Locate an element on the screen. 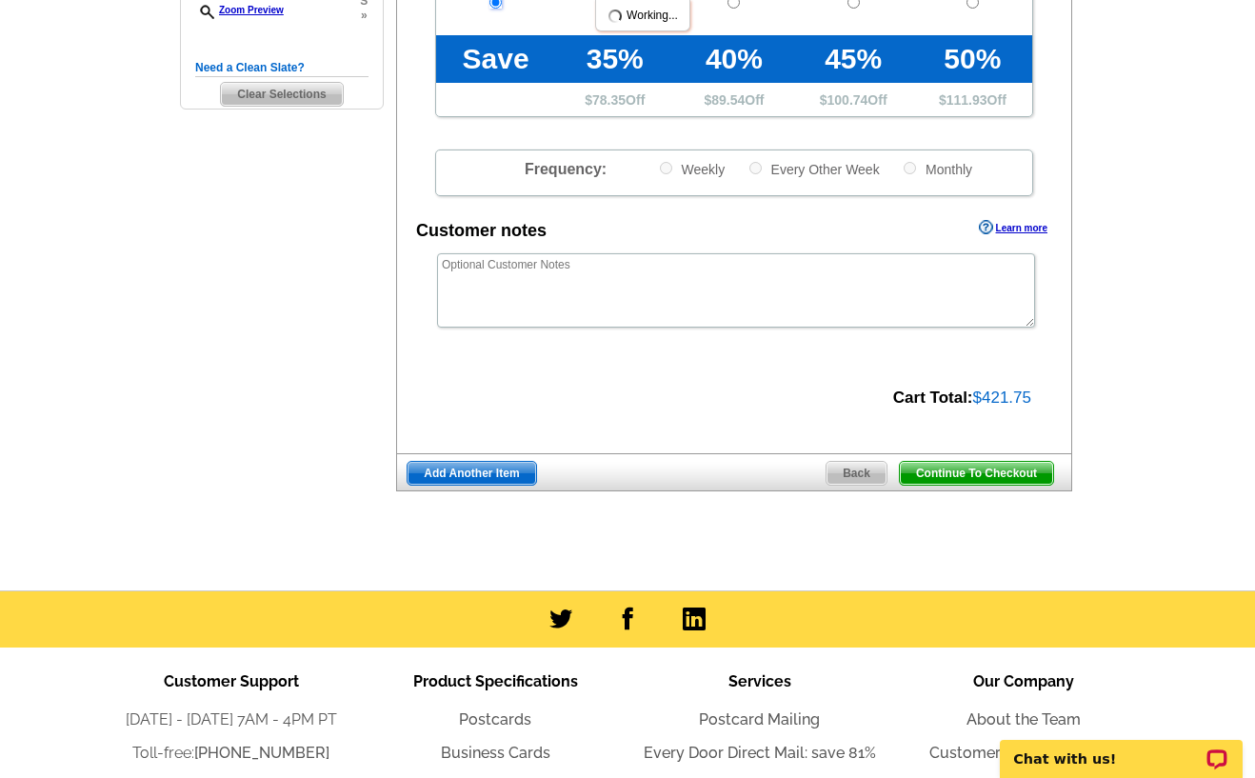 This screenshot has width=1255, height=778. input: Monthly is located at coordinates (909, 168).